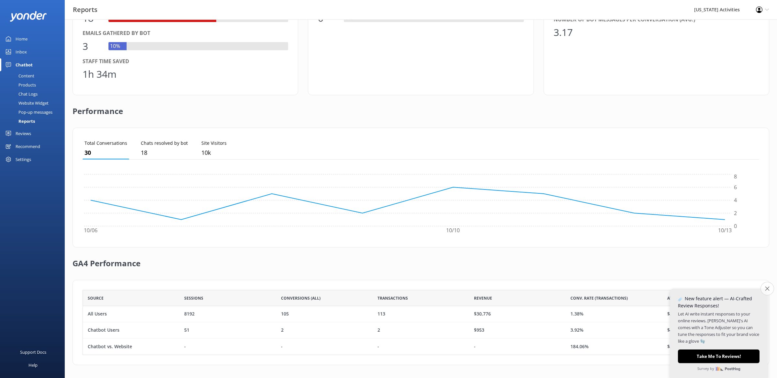 The height and width of the screenshot is (378, 777). Describe the element at coordinates (185, 33) in the screenshot. I see `div: Emails gathered by bot` at that location.